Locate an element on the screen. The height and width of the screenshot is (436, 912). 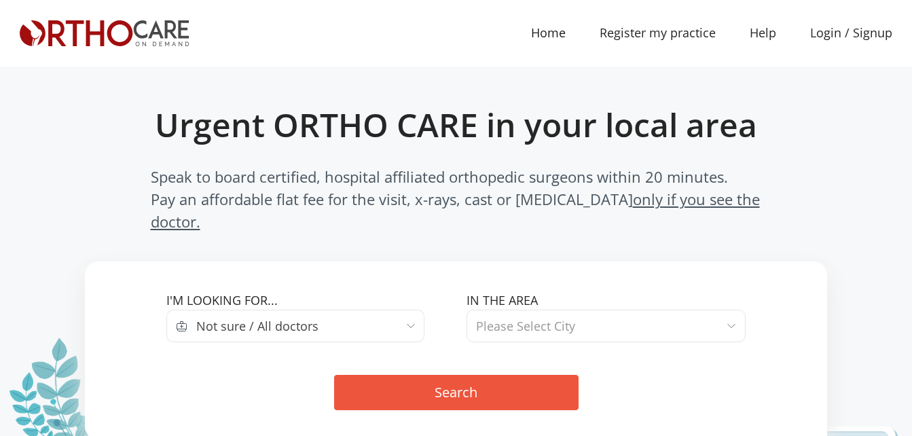
a: Register my practice is located at coordinates (657, 33).